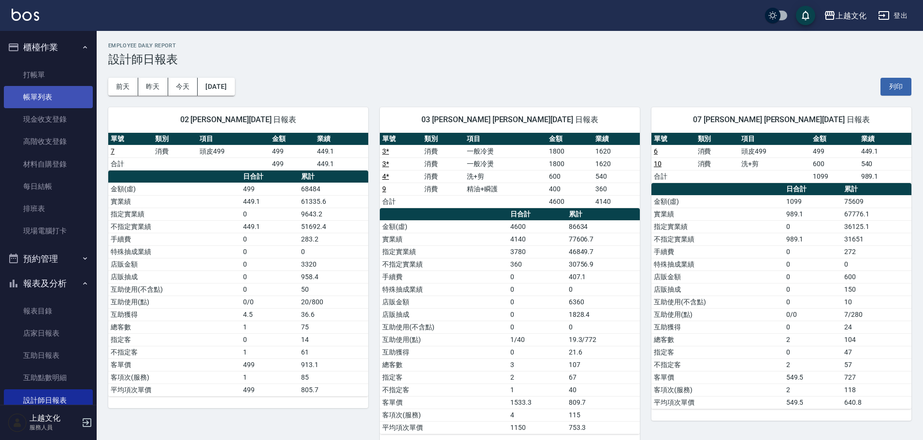 This screenshot has height=440, width=923. I want to click on a: 互助日報表, so click(48, 356).